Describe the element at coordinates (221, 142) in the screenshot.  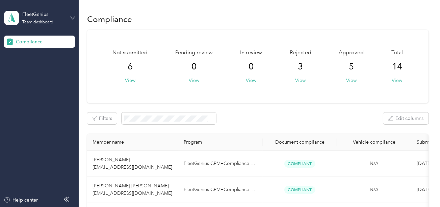
I see `th: Program` at that location.